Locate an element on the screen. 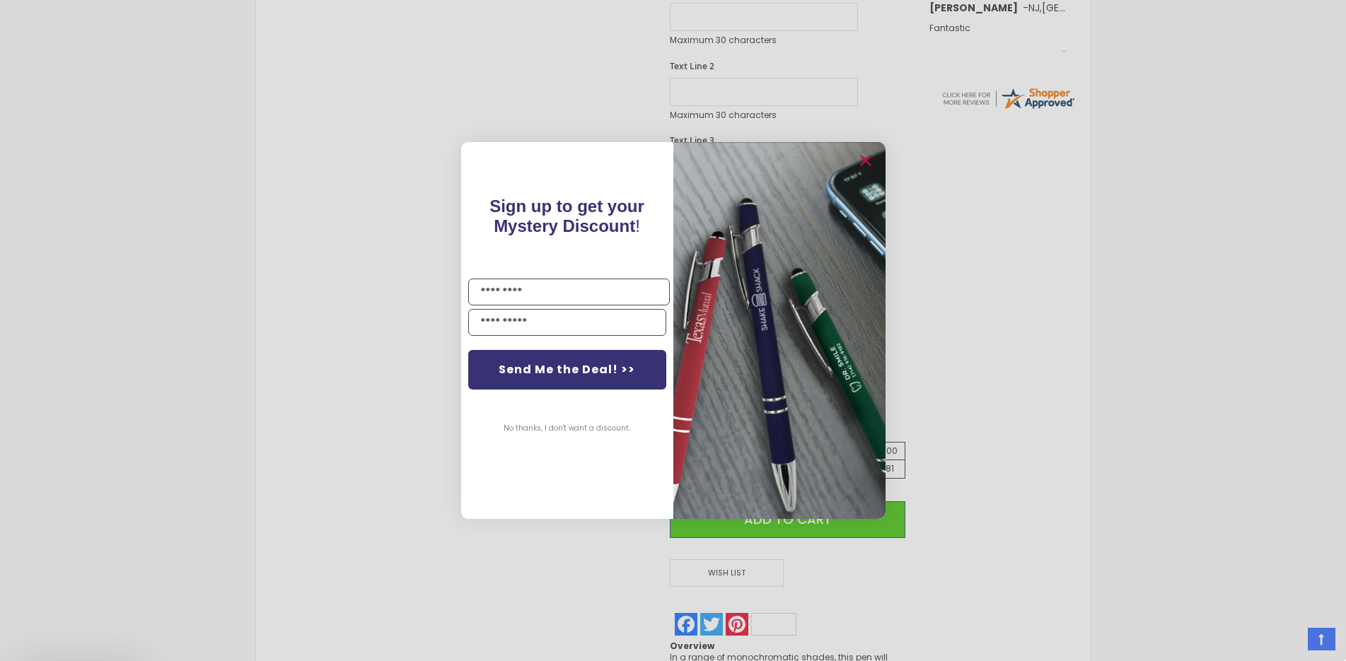 The image size is (1346, 661). span: Sign up to get your Mystery Discount is located at coordinates (567, 216).